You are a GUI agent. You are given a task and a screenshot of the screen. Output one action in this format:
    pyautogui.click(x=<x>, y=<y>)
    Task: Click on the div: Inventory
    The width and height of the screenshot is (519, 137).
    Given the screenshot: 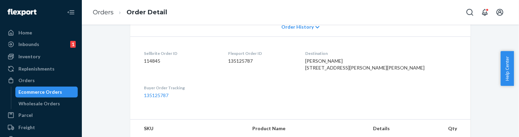 What is the action you would take?
    pyautogui.click(x=29, y=57)
    